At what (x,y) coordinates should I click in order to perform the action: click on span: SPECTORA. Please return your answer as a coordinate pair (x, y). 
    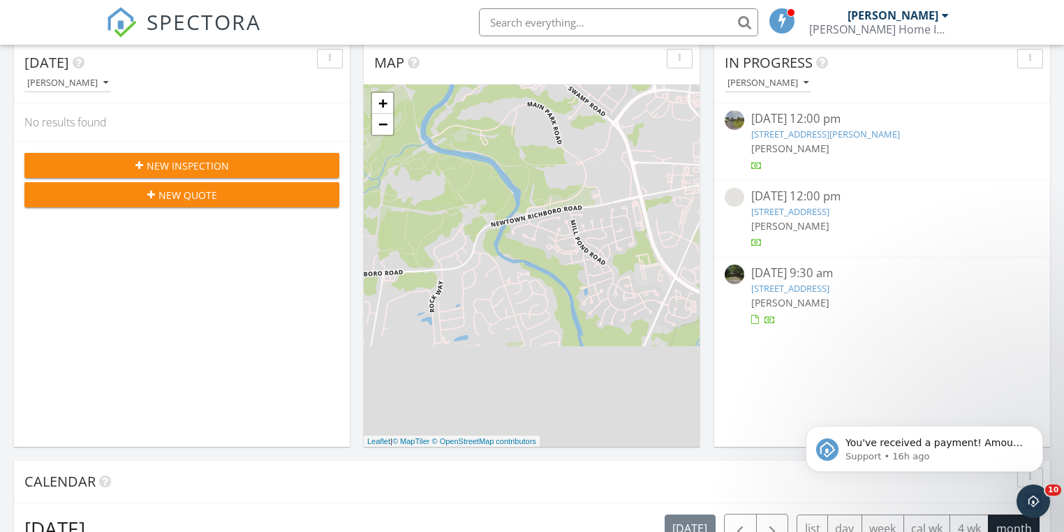
    Looking at the image, I should click on (204, 22).